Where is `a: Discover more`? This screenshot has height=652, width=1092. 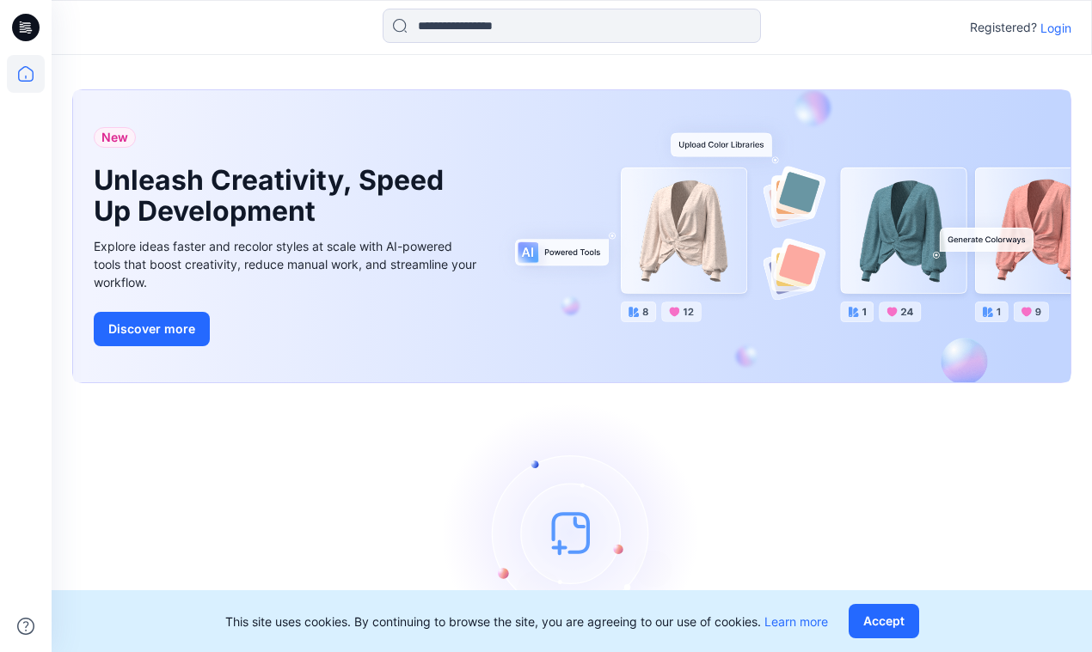
a: Discover more is located at coordinates (287, 329).